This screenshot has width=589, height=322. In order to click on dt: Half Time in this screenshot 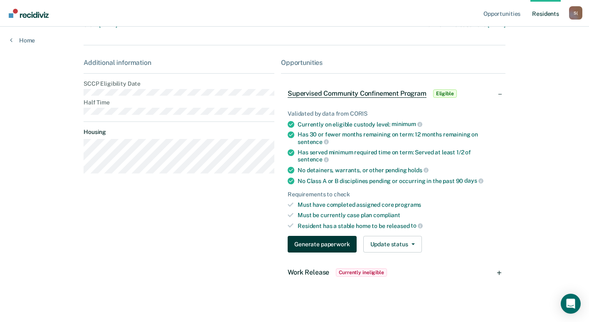, I will do `click(179, 102)`.